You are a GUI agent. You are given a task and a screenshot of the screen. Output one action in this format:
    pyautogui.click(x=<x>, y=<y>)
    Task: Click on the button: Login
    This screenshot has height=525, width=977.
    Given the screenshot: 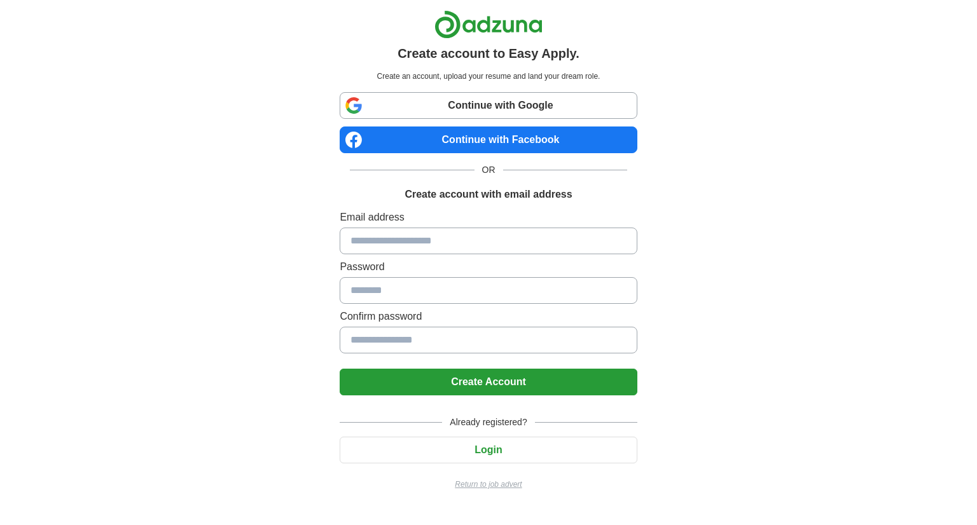 What is the action you would take?
    pyautogui.click(x=488, y=450)
    